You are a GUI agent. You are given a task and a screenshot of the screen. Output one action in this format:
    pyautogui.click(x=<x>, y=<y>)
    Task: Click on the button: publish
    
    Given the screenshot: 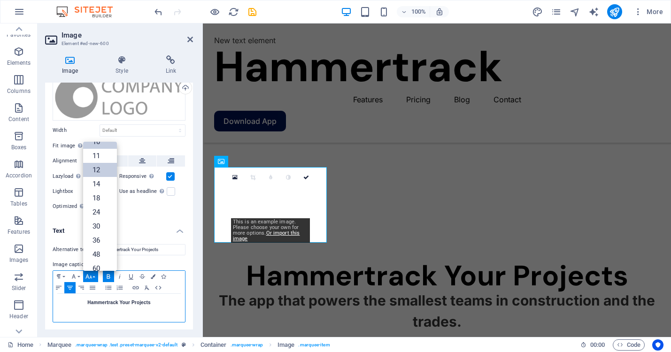 What is the action you would take?
    pyautogui.click(x=614, y=12)
    